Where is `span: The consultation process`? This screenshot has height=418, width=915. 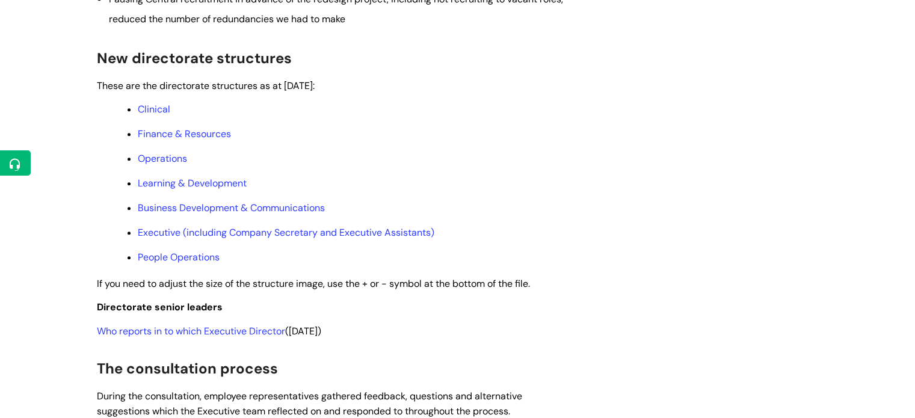 span: The consultation process is located at coordinates (187, 368).